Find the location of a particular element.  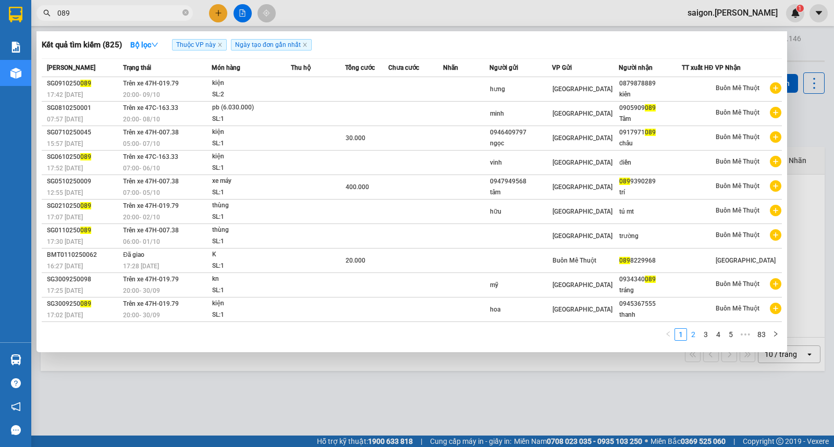

span: notification is located at coordinates (16, 407).